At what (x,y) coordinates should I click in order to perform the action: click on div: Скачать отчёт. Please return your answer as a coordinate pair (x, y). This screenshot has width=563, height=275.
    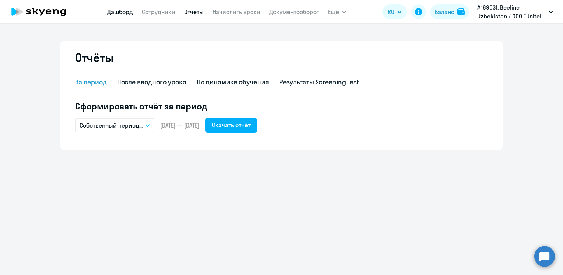
    Looking at the image, I should click on (231, 125).